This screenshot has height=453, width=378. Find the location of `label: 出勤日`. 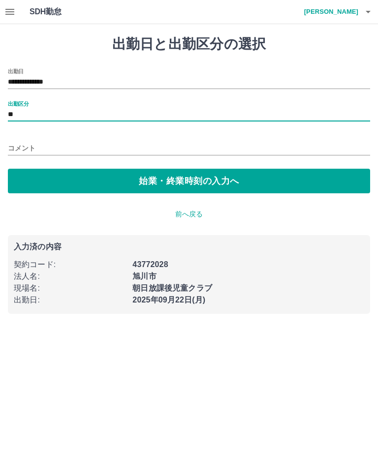

label: 出勤日 is located at coordinates (16, 71).